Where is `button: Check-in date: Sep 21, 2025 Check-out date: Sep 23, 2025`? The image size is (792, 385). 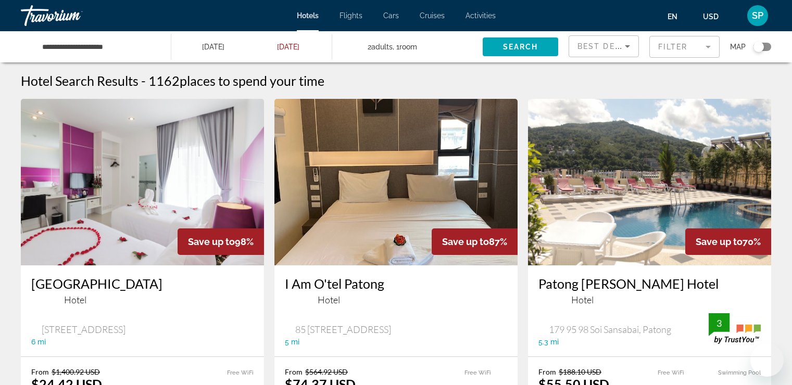
button: Check-in date: Sep 21, 2025 Check-out date: Sep 23, 2025 is located at coordinates (251, 47).